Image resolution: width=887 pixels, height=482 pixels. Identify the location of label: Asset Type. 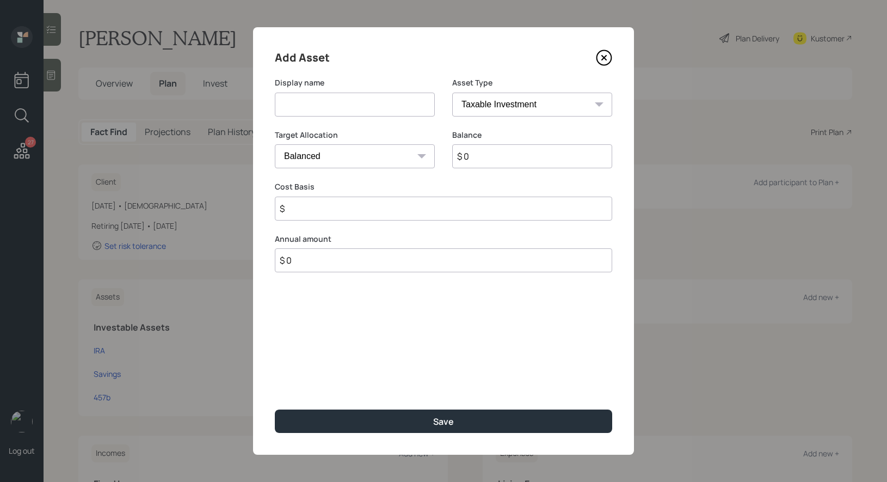
(532, 83).